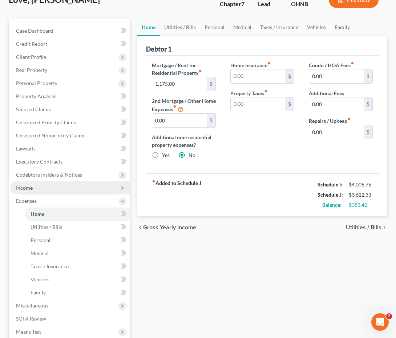  I want to click on span: SOFA Review, so click(31, 318).